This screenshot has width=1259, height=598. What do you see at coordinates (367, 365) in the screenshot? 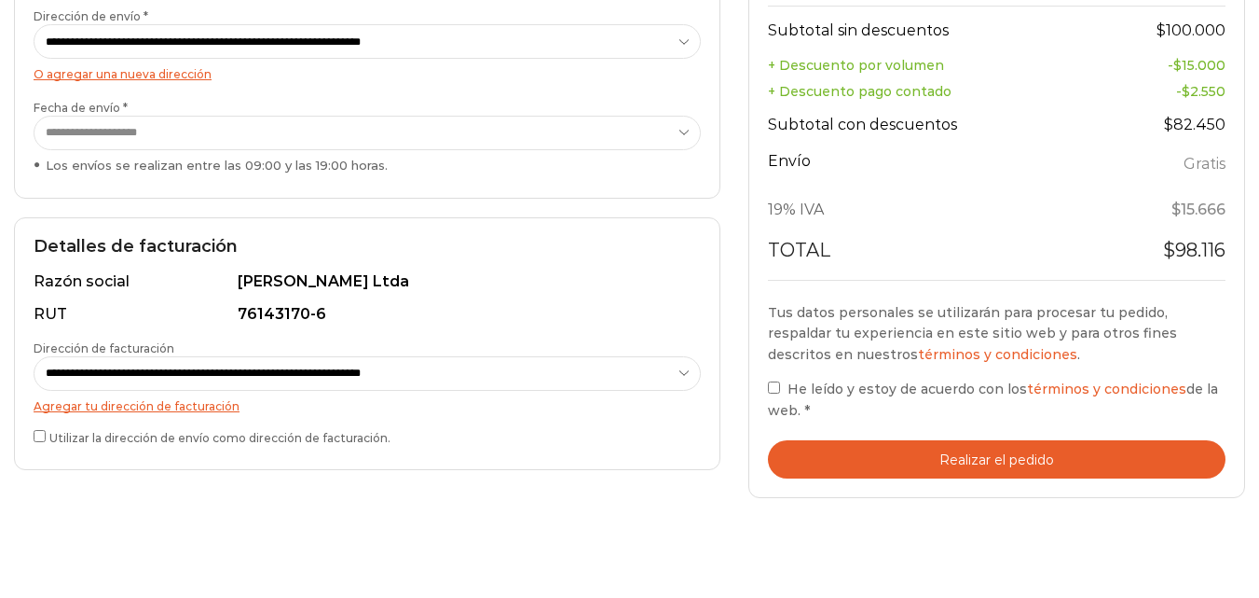
I see `label: Dirección de facturación` at bounding box center [367, 365].